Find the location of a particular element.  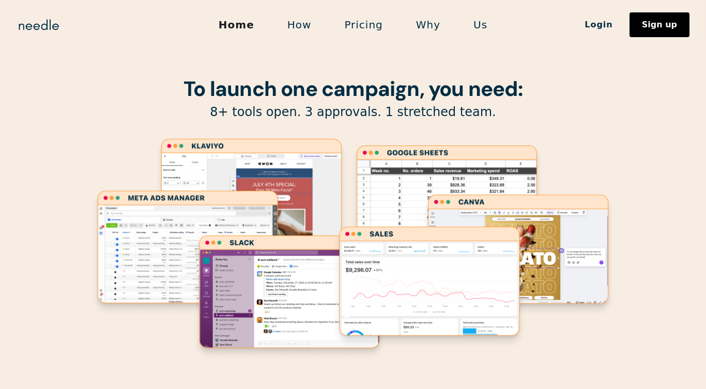

a: Why is located at coordinates (428, 25).